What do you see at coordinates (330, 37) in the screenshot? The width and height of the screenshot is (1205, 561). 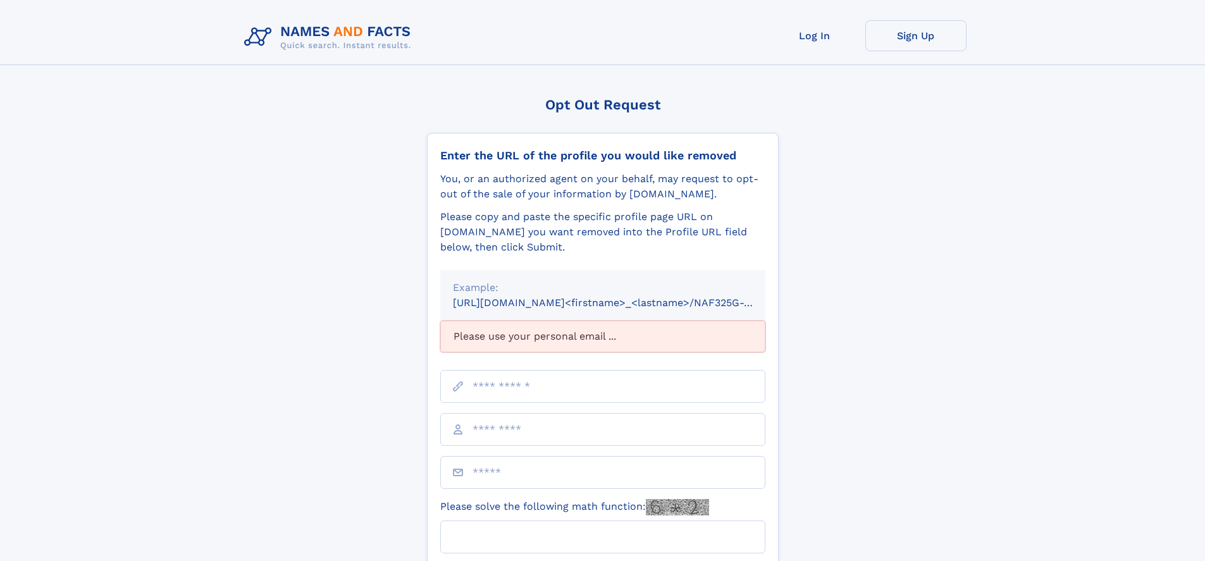 I see `img: Logo Names and Facts` at bounding box center [330, 37].